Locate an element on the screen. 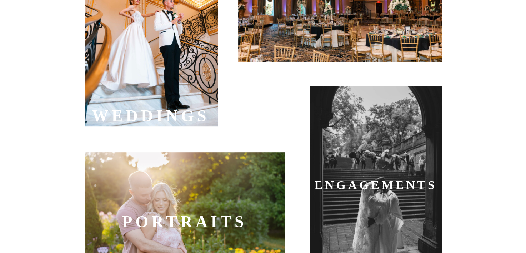 The height and width of the screenshot is (253, 526). b: Engagements is located at coordinates (375, 185).